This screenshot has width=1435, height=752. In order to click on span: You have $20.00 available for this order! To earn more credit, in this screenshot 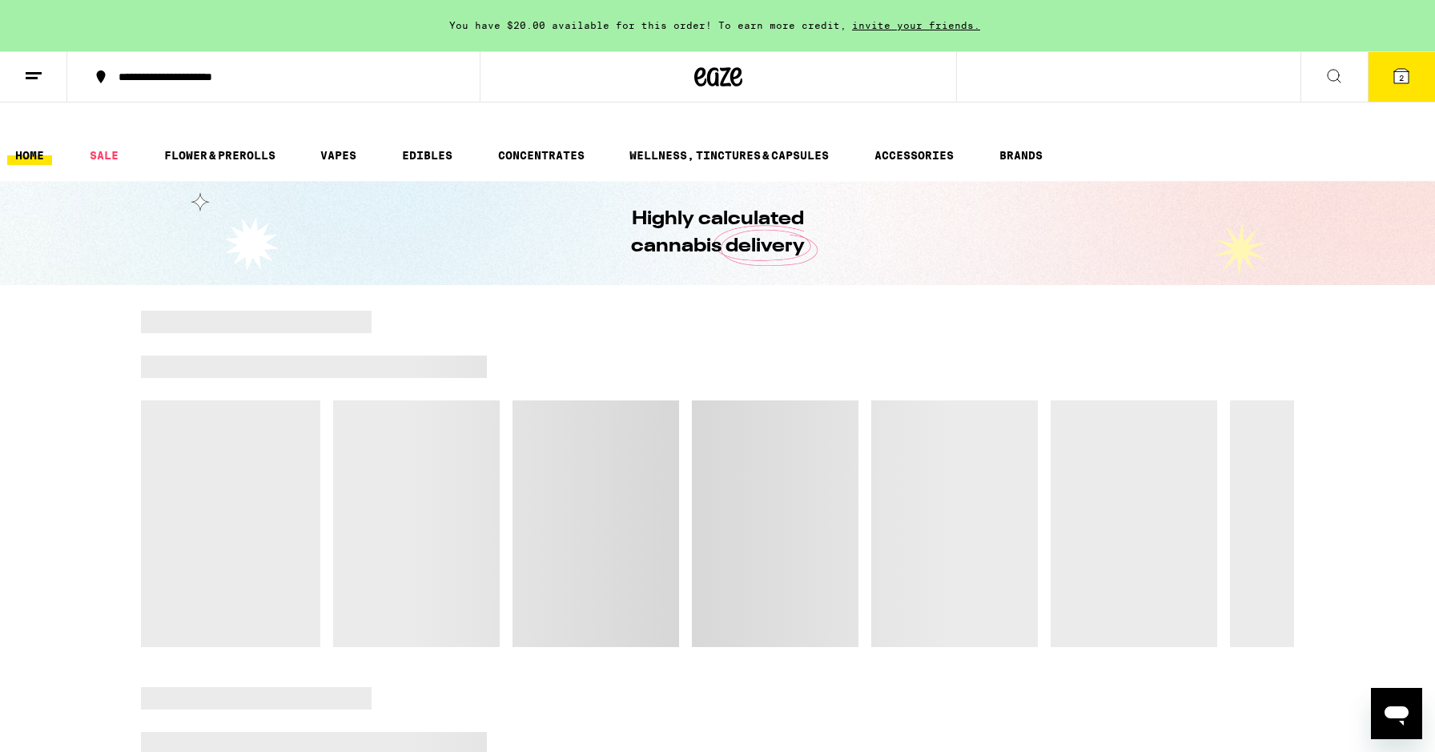, I will do `click(648, 25)`.